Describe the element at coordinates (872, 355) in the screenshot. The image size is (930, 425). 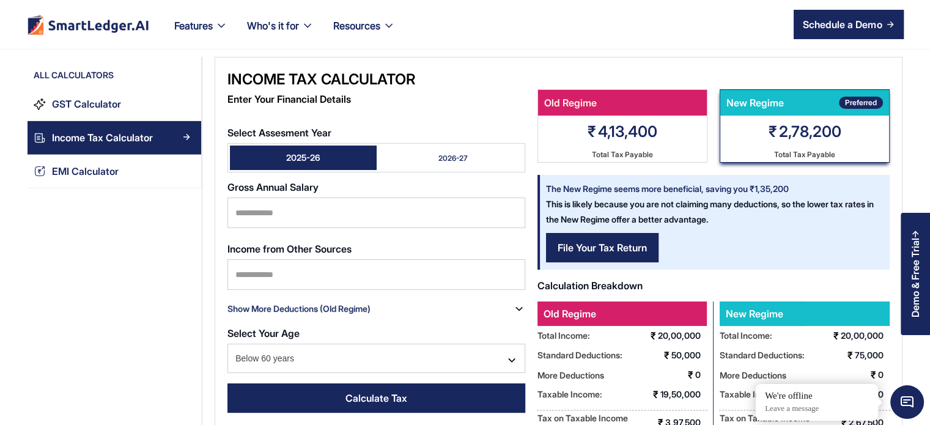
I see `div: 75,000` at that location.